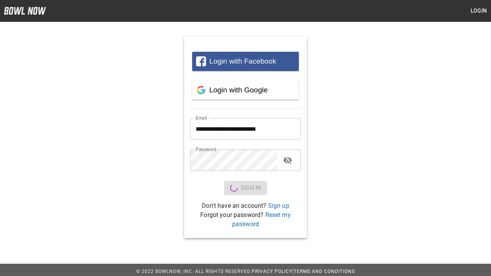 Image resolution: width=491 pixels, height=276 pixels. Describe the element at coordinates (246, 90) in the screenshot. I see `button: Login with Google` at that location.